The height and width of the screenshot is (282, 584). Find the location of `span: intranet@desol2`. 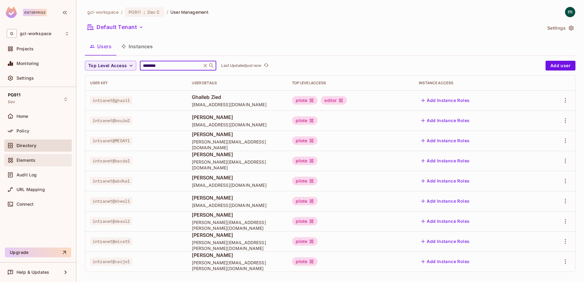

span: intranet@desol2 is located at coordinates (111, 221).